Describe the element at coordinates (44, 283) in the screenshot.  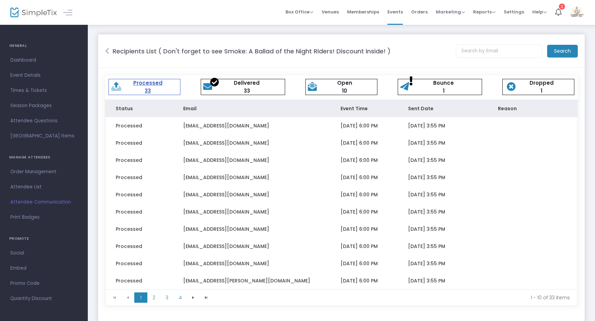
I see `span: Promo Code` at that location.